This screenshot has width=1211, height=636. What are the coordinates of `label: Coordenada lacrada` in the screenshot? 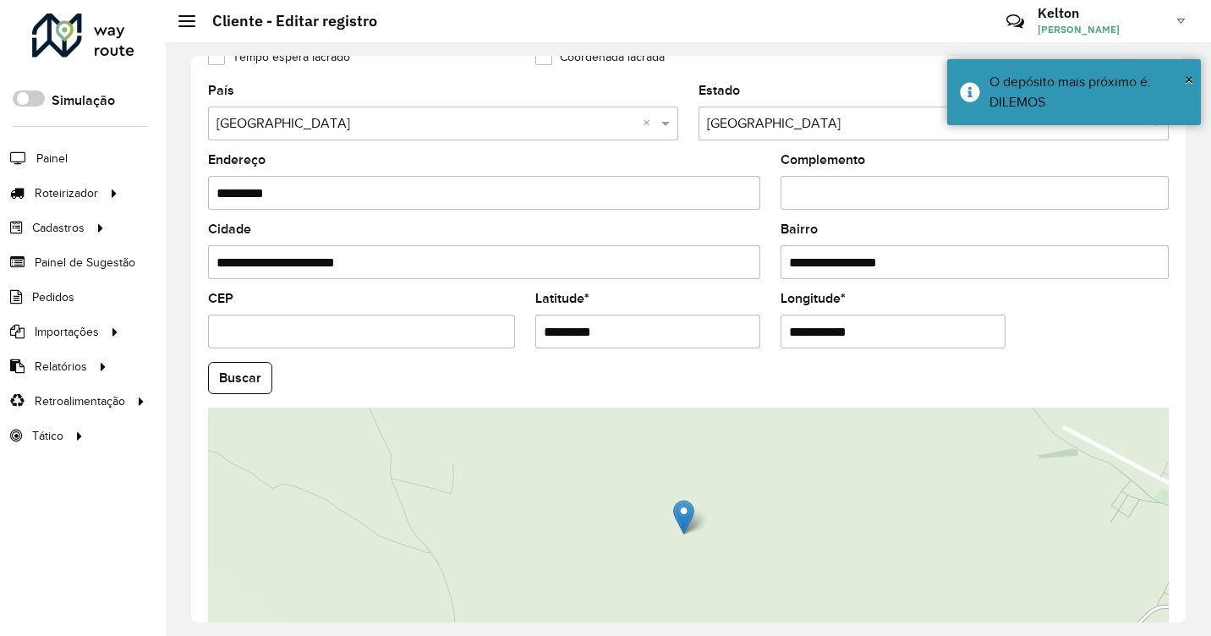 It's located at (599, 57).